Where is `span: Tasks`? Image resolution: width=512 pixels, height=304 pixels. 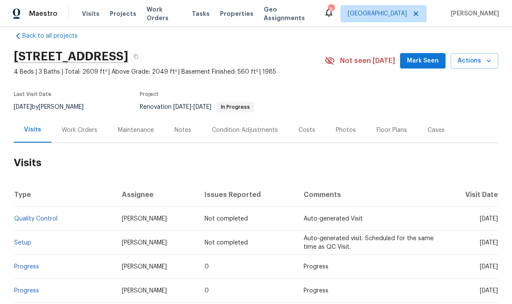 span: Tasks is located at coordinates (201, 14).